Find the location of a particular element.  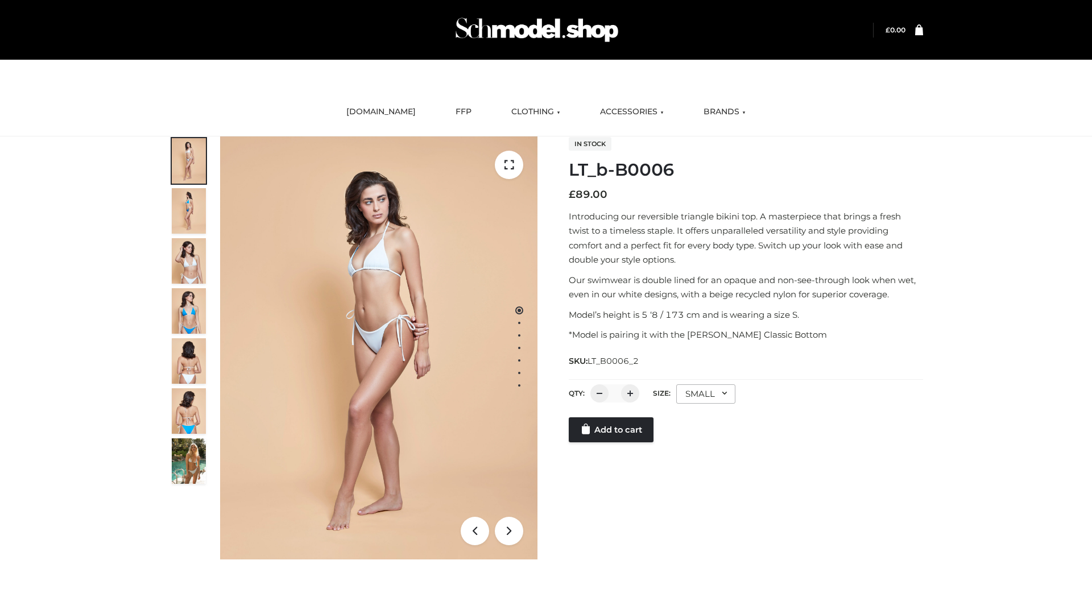

img: ArielClassicBikiniTop_CloudNine_AzureSky_OW114ECO_4-scaled.jpg is located at coordinates (189, 311).